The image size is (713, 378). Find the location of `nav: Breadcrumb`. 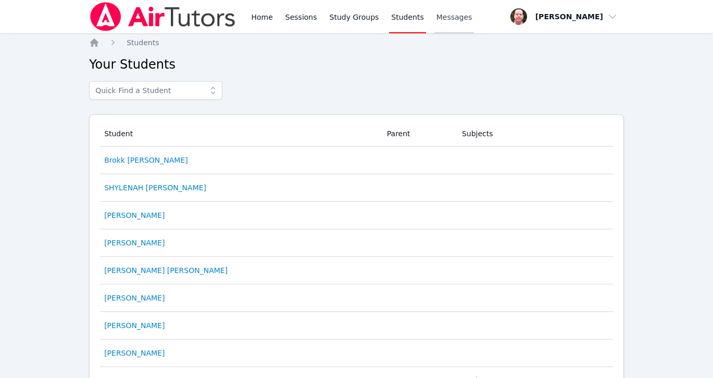

nav: Breadcrumb is located at coordinates (356, 43).